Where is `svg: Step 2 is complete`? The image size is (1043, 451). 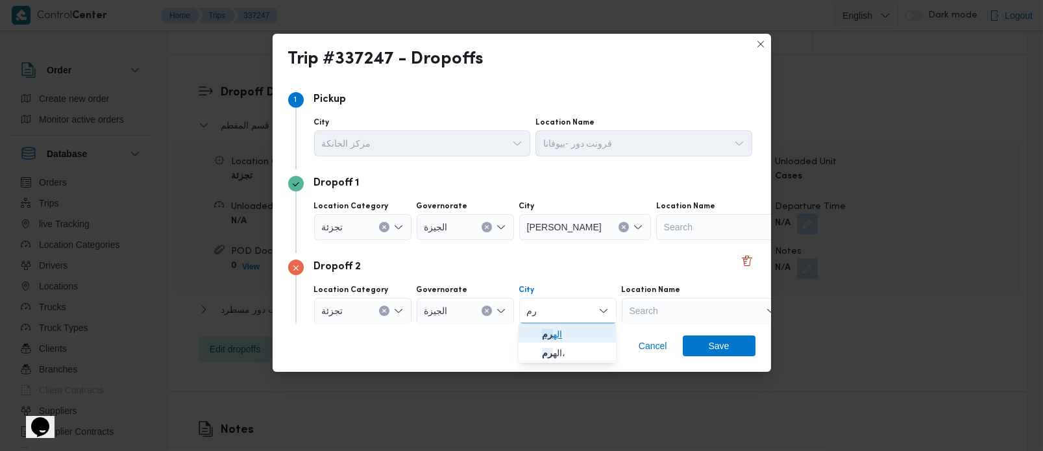 svg: Step 2 is complete is located at coordinates (296, 184).